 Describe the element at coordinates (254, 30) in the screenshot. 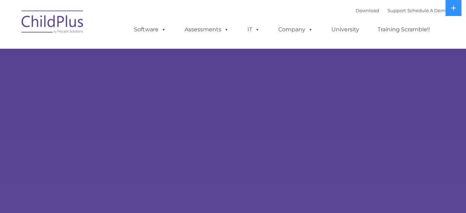

I see `a: IT` at that location.